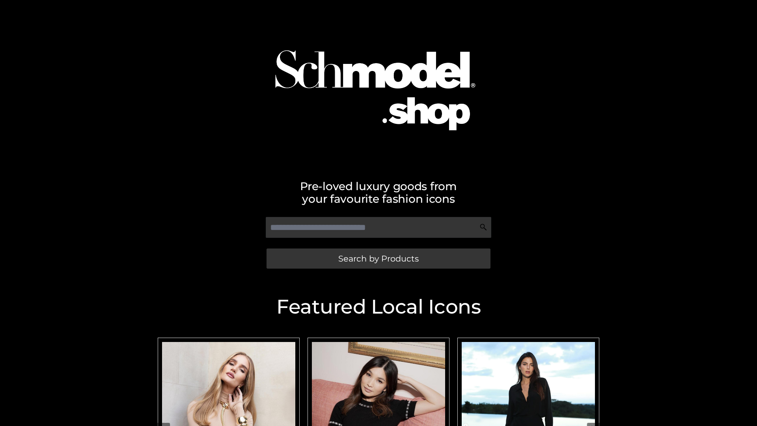  What do you see at coordinates (378, 192) in the screenshot?
I see `h2: Pre-loved luxury goods from your favourite fashion icons` at bounding box center [378, 192].